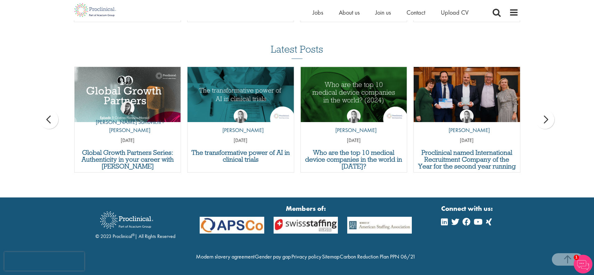 The height and width of the screenshot is (275, 594). Describe the element at coordinates (297, 51) in the screenshot. I see `h3: Latest Posts` at that location.